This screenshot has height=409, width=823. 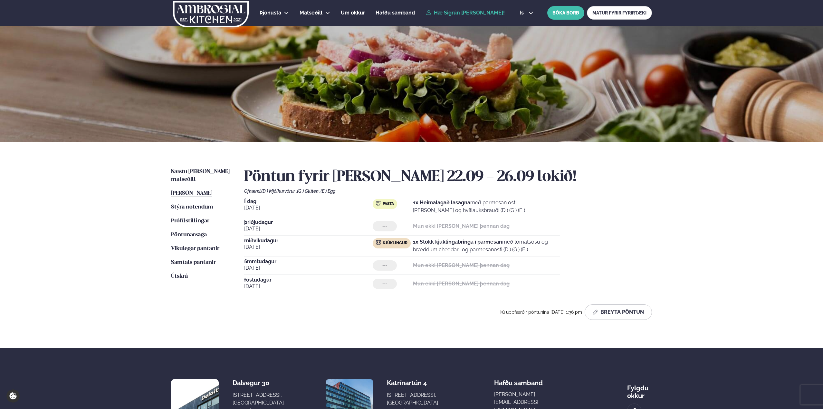 What do you see at coordinates (457, 242) in the screenshot?
I see `strong: 1x Stökk kjúklingabringa í parmesan` at bounding box center [457, 242].